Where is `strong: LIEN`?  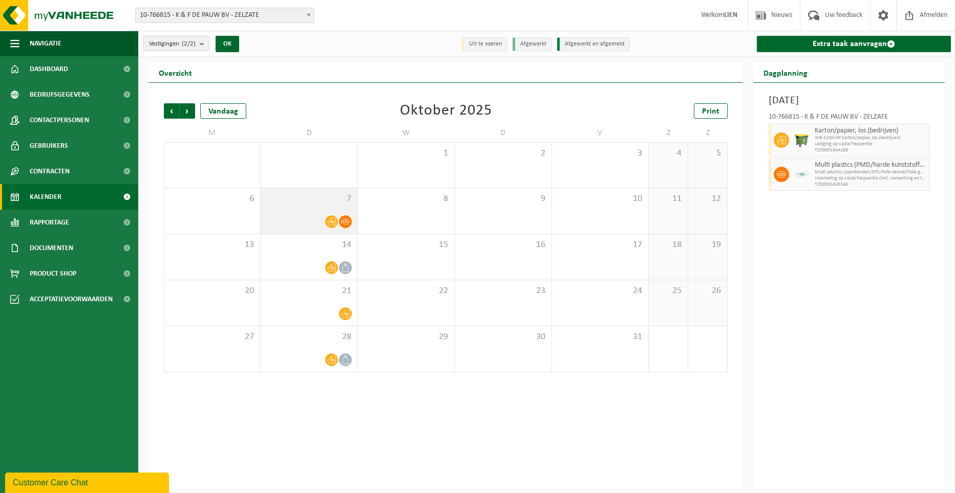 strong: LIEN is located at coordinates (730, 15).